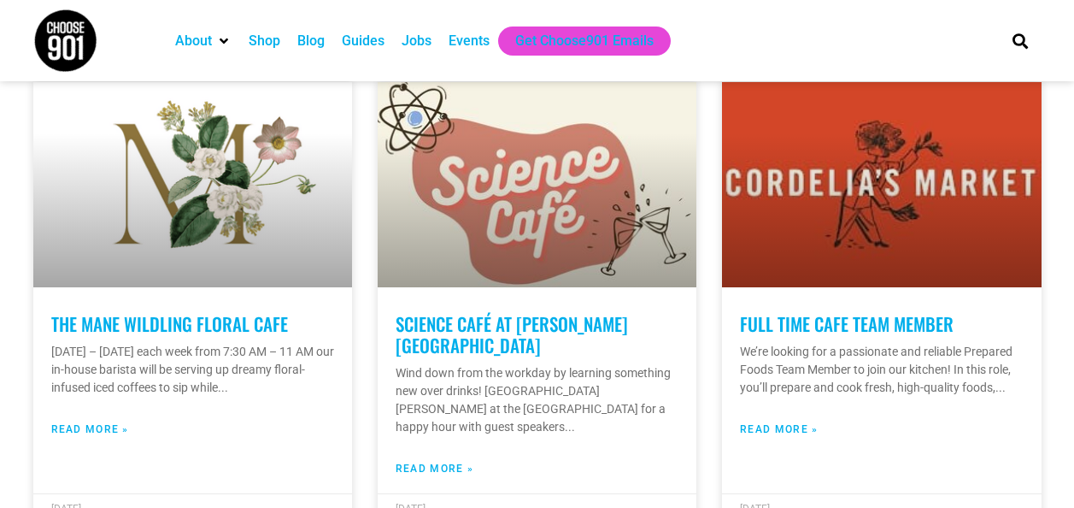 Image resolution: width=1074 pixels, height=508 pixels. What do you see at coordinates (311, 41) in the screenshot?
I see `a: Blog` at bounding box center [311, 41].